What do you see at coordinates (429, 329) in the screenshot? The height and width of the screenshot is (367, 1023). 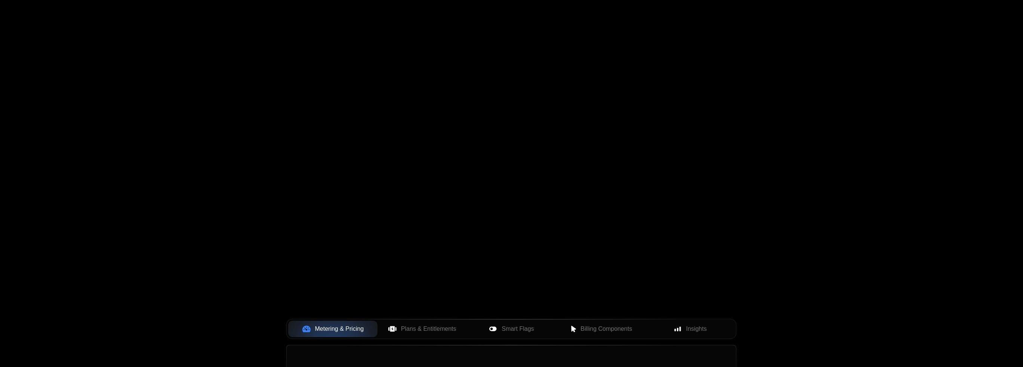 I see `span: Plans & Entitlements` at bounding box center [429, 329].